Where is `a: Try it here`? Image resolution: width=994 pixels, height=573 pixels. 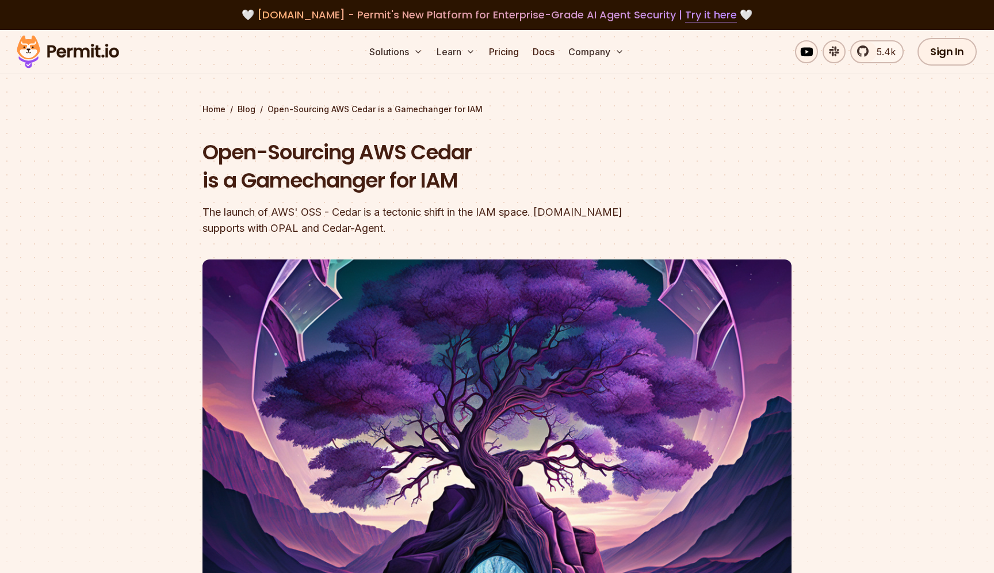 a: Try it here is located at coordinates (711, 15).